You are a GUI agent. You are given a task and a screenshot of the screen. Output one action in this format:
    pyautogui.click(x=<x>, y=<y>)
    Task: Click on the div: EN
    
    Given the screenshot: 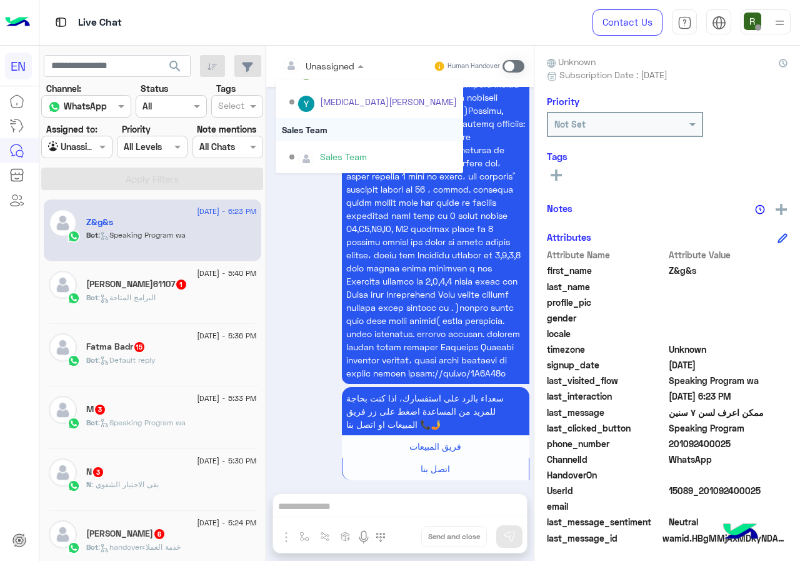 What is the action you would take?
    pyautogui.click(x=18, y=66)
    